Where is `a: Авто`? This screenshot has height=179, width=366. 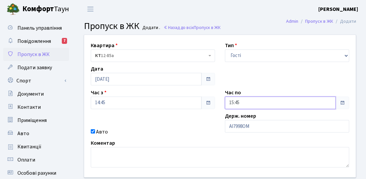 a: Авто is located at coordinates (36, 133).